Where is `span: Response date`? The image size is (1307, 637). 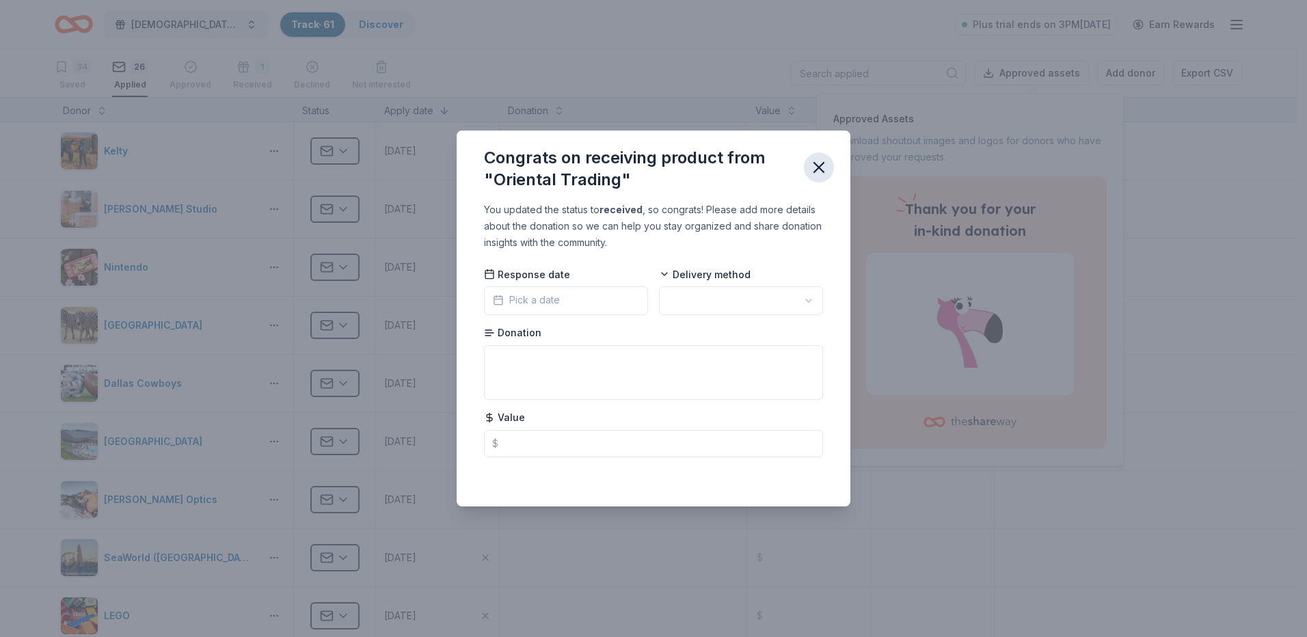
span: Response date is located at coordinates (527, 275).